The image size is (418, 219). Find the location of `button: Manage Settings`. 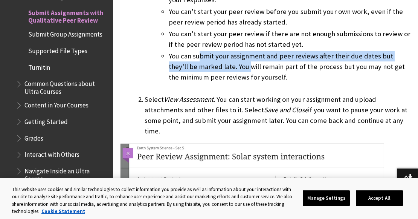

button: Manage Settings is located at coordinates (326, 198).